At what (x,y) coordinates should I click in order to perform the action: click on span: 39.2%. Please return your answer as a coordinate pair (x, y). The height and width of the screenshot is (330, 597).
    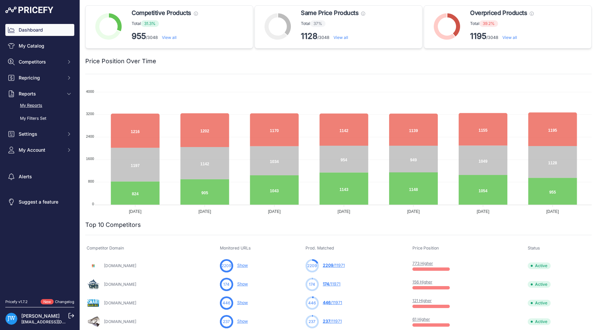
    Looking at the image, I should click on (489, 24).